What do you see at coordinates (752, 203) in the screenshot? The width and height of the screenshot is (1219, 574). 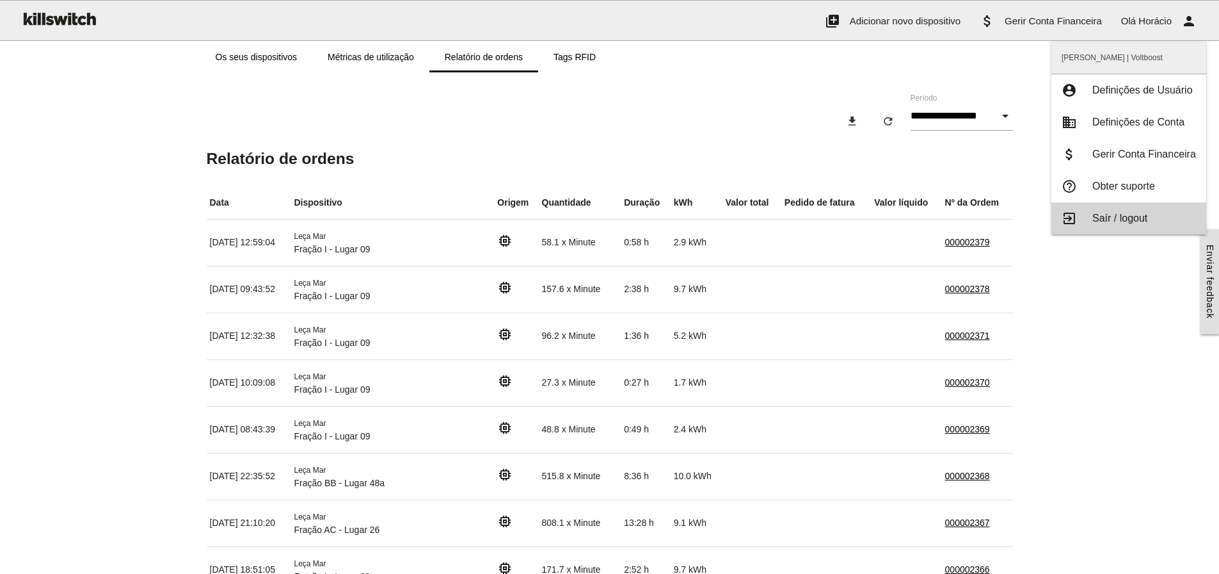 I see `th: Valor total` at bounding box center [752, 203].